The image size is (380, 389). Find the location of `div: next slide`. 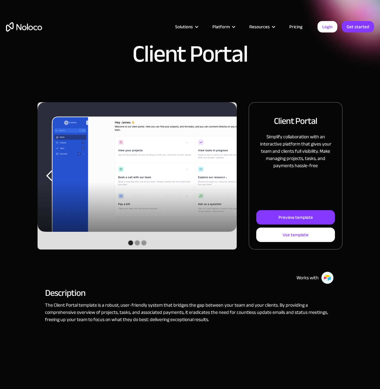

div: next slide is located at coordinates (225, 176).